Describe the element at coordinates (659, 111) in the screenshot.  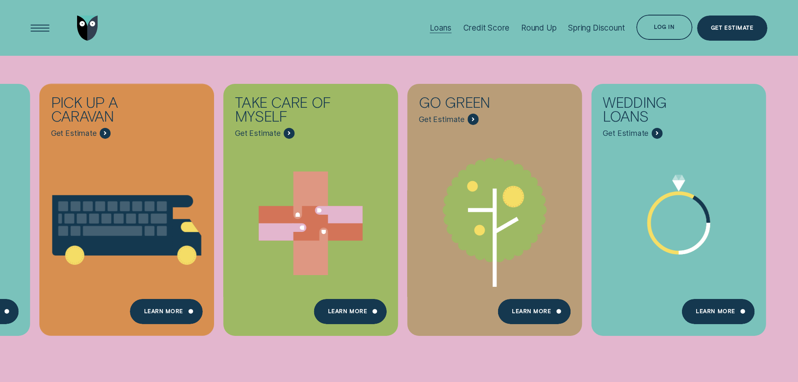
I see `div: Wedding Loans` at that location.